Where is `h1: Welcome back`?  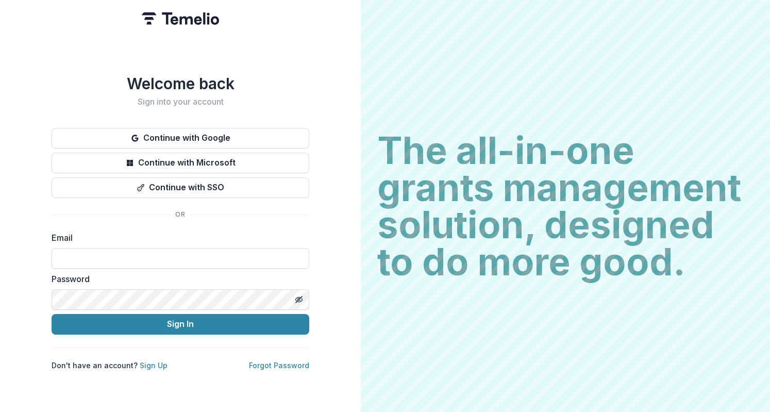
h1: Welcome back is located at coordinates (180, 84).